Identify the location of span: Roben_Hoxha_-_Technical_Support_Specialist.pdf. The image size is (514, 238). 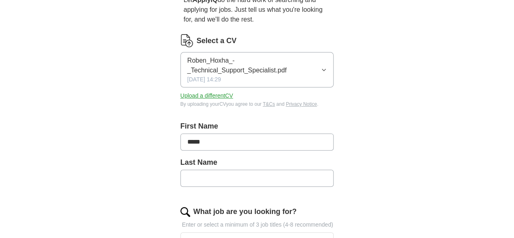
(254, 65).